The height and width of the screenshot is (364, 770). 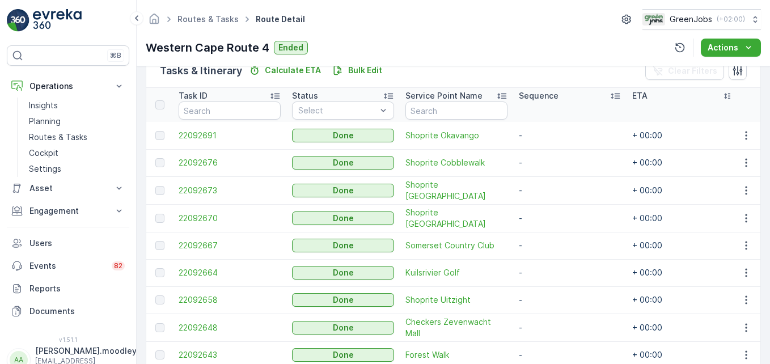 I want to click on p: Tasks & Itinerary, so click(x=201, y=71).